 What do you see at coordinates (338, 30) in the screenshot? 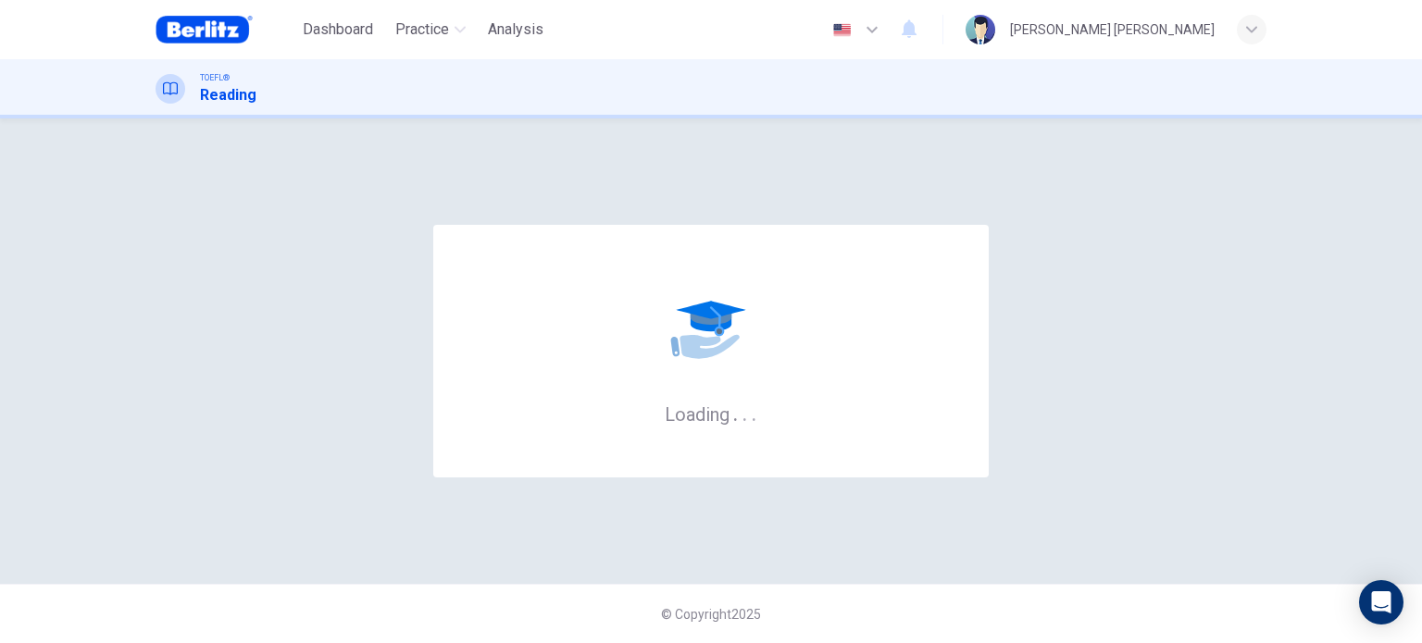
I see `span: Dashboard` at bounding box center [338, 30].